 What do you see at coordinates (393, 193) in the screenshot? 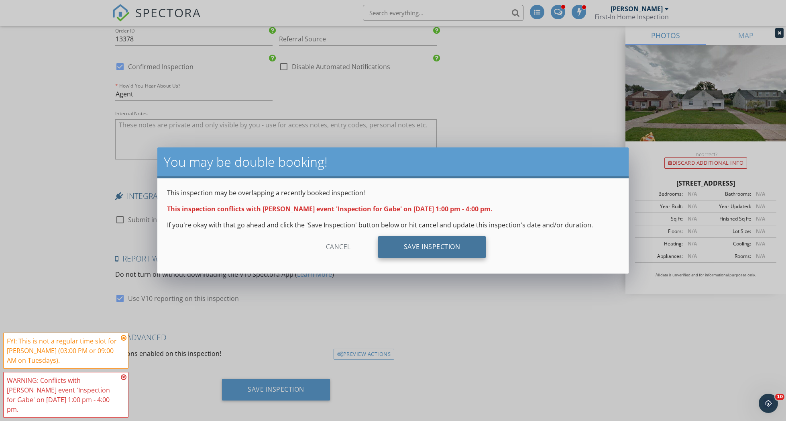
I see `p: This inspection may be overlapping a recently booked inspection!` at bounding box center [393, 193].